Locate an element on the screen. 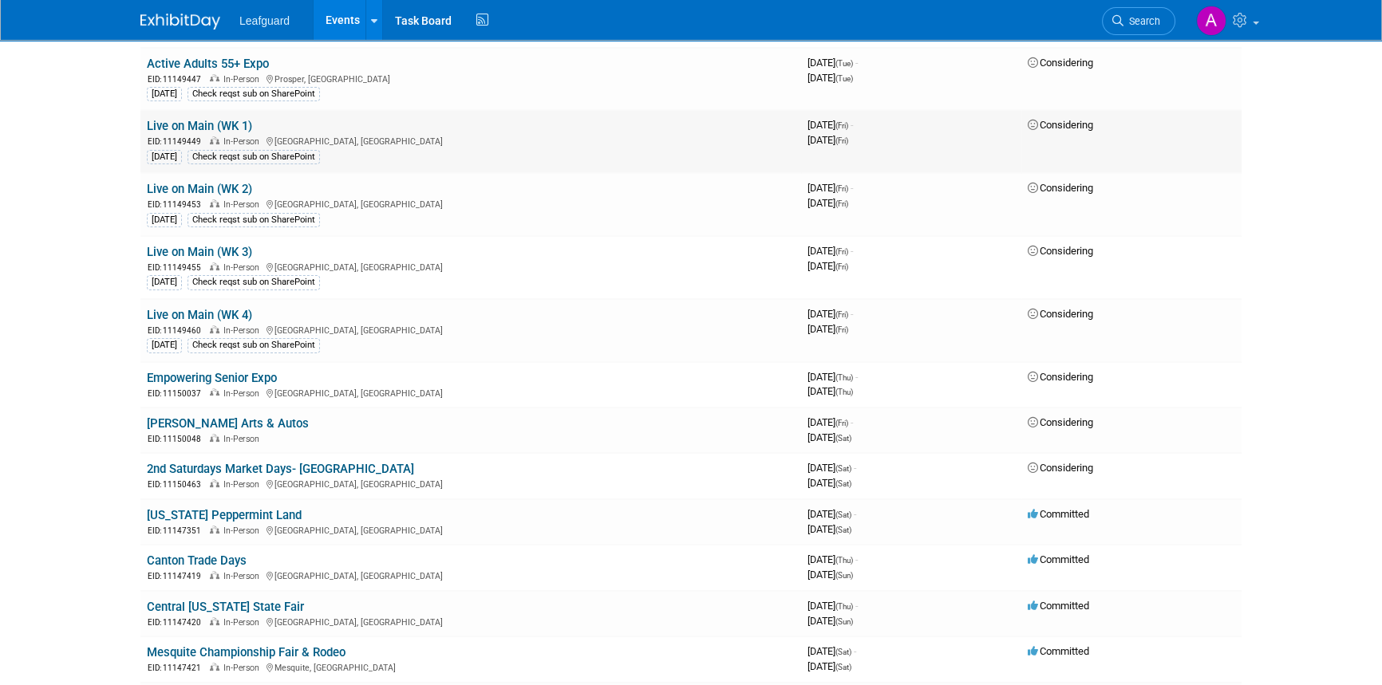  span: EID: 11149449 is located at coordinates (177, 141).